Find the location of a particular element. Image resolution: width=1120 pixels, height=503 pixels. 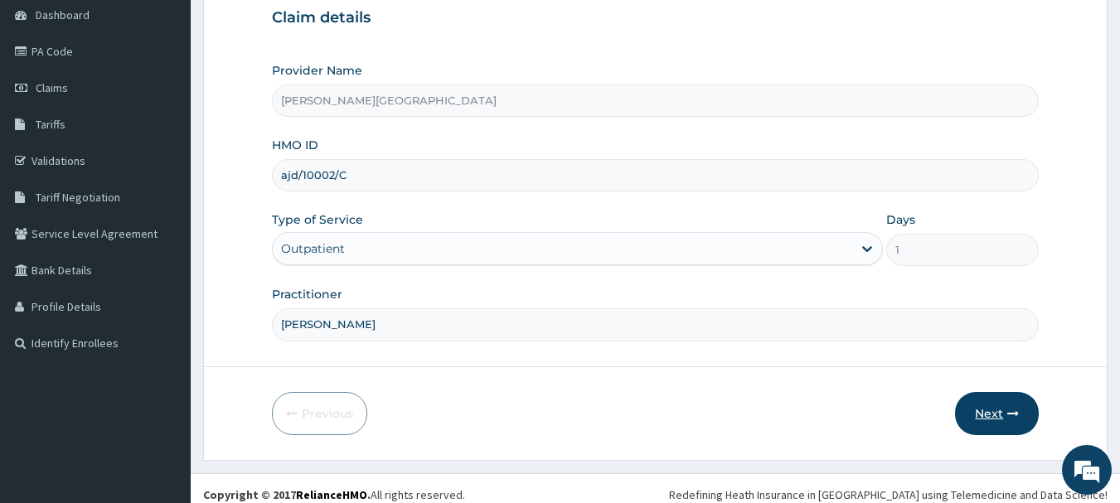

label: Provider Name is located at coordinates (317, 70).